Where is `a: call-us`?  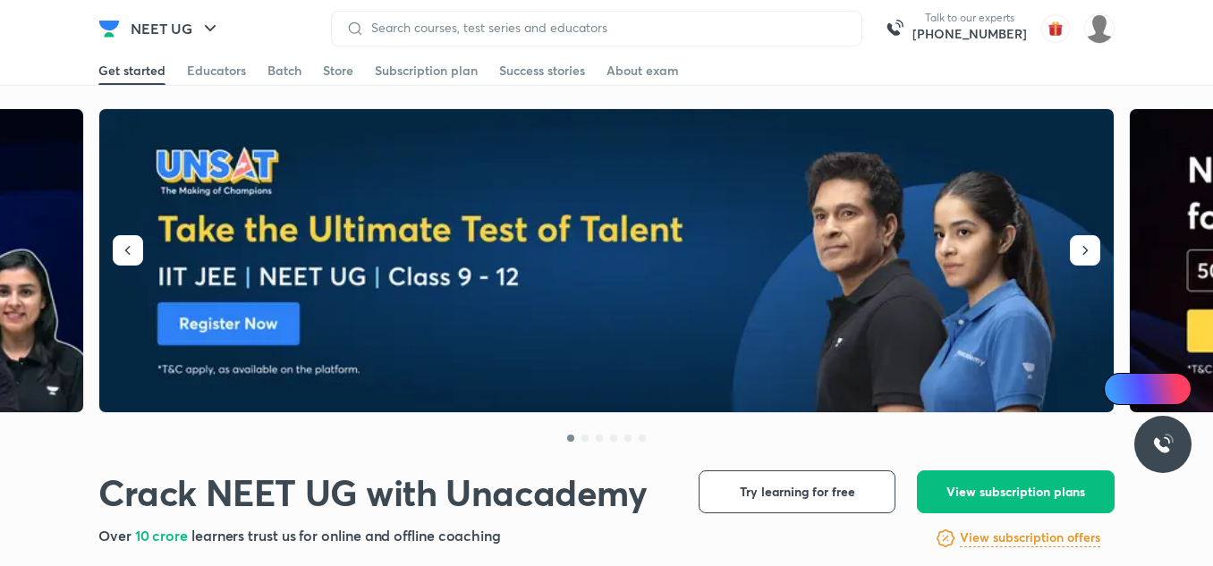 a: call-us is located at coordinates (895, 29).